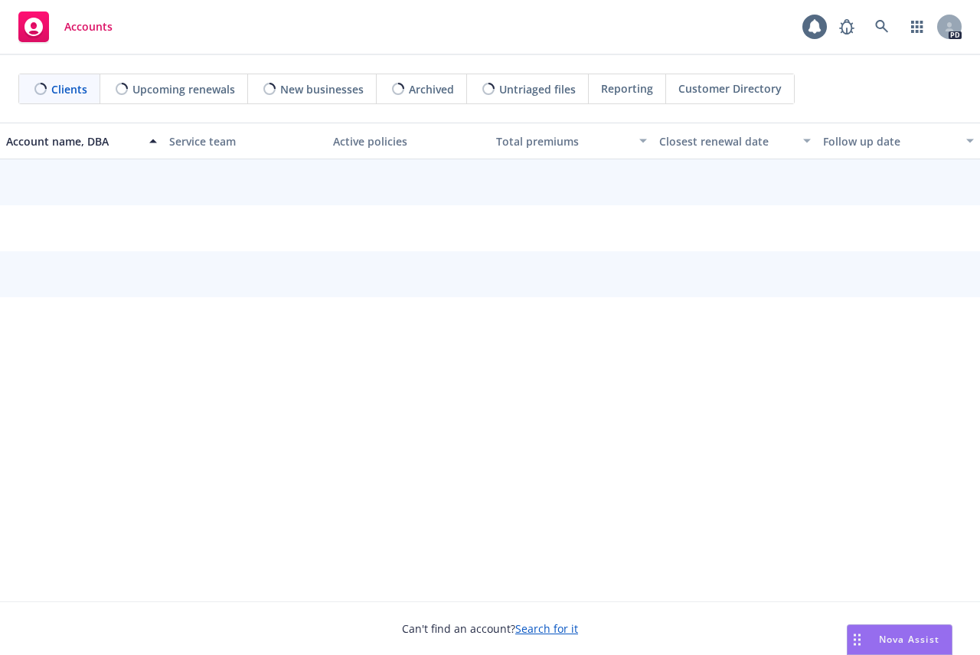 Image resolution: width=980 pixels, height=655 pixels. Describe the element at coordinates (408, 141) in the screenshot. I see `div: Active policies` at that location.